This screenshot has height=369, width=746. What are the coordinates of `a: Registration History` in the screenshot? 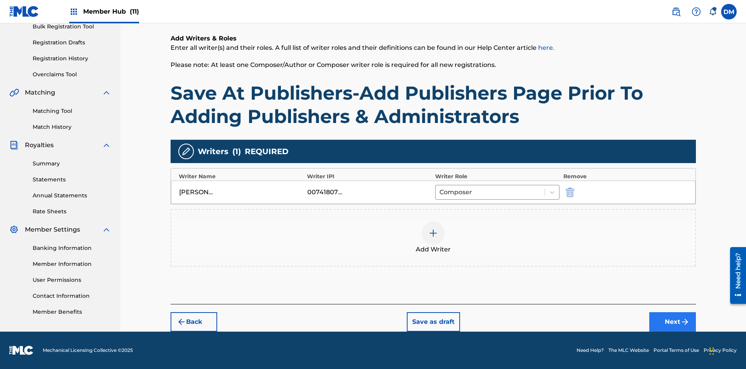 It's located at (72, 58).